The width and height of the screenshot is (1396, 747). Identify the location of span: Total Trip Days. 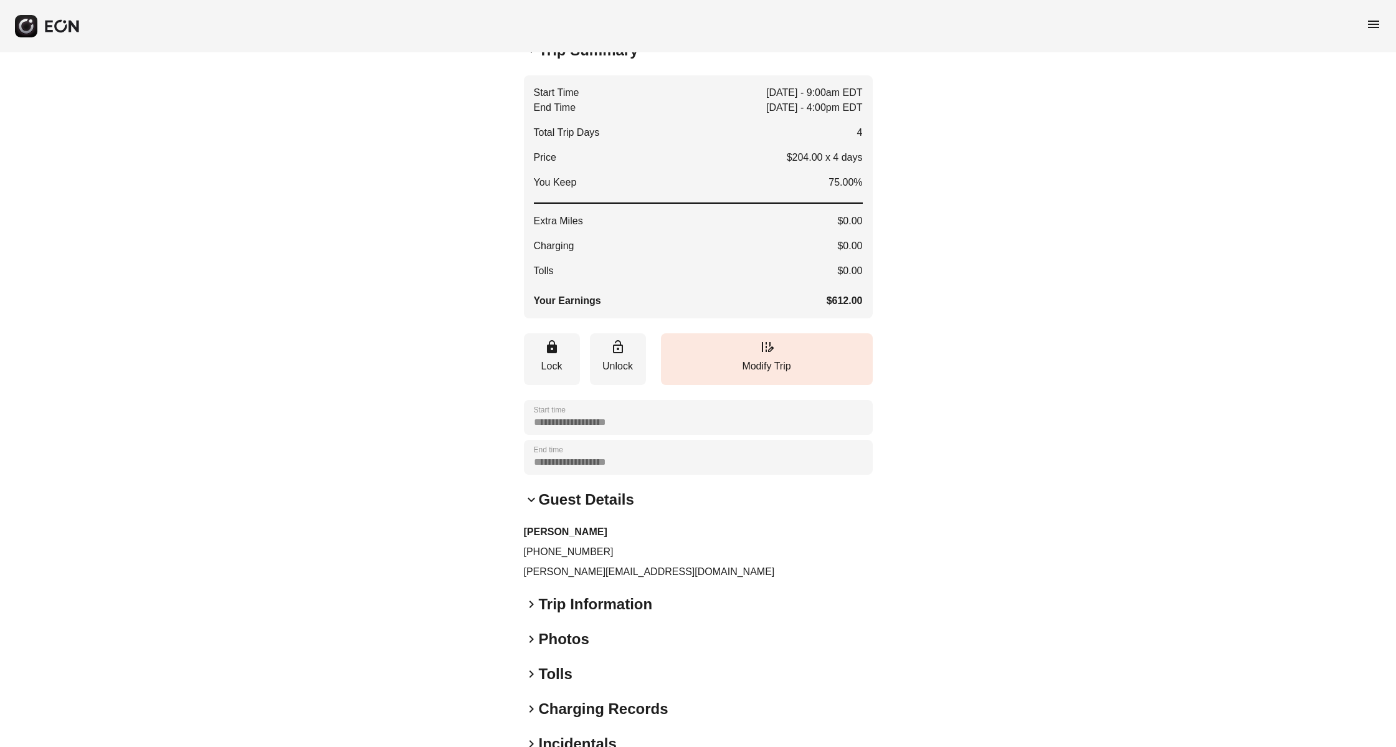
(567, 133).